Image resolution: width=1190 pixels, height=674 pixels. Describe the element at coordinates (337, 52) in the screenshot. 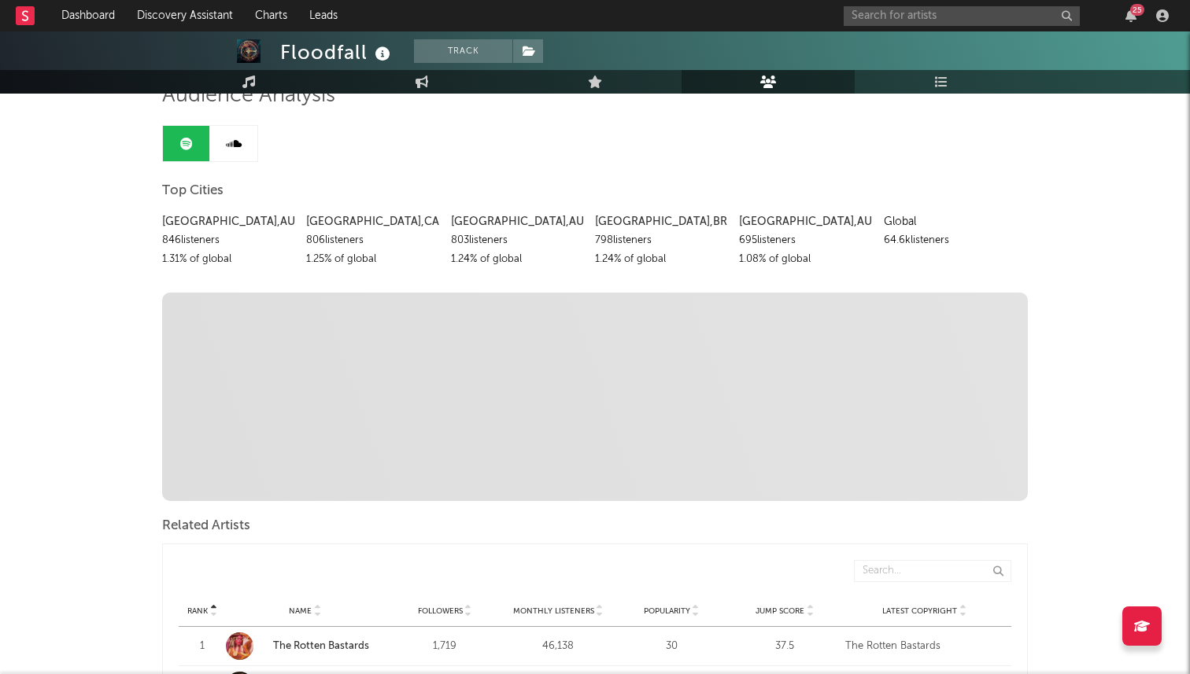

I see `div: Floodfall` at that location.